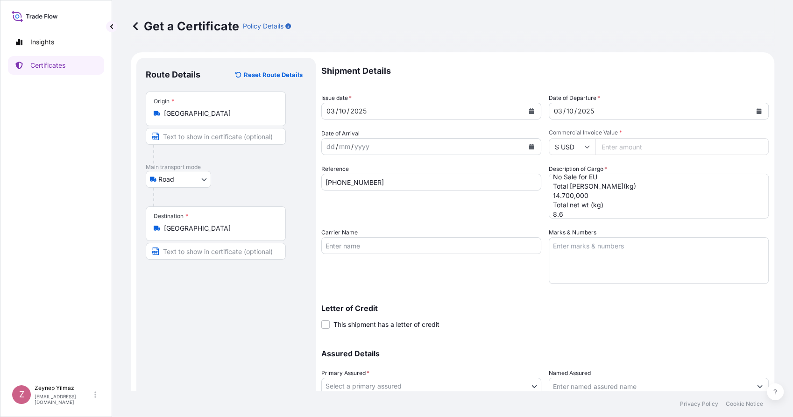  What do you see at coordinates (545, 353) in the screenshot?
I see `p: Assured Details` at bounding box center [545, 353].